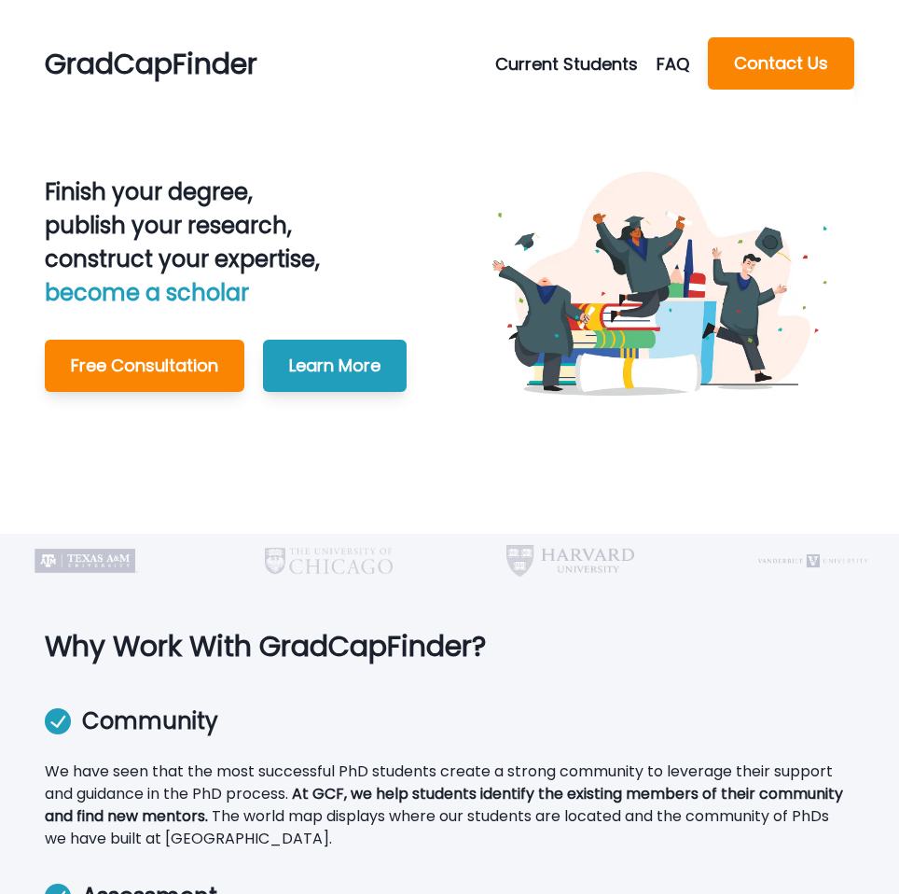 The height and width of the screenshot is (894, 899). Describe the element at coordinates (781, 63) in the screenshot. I see `button: Contact Us` at that location.